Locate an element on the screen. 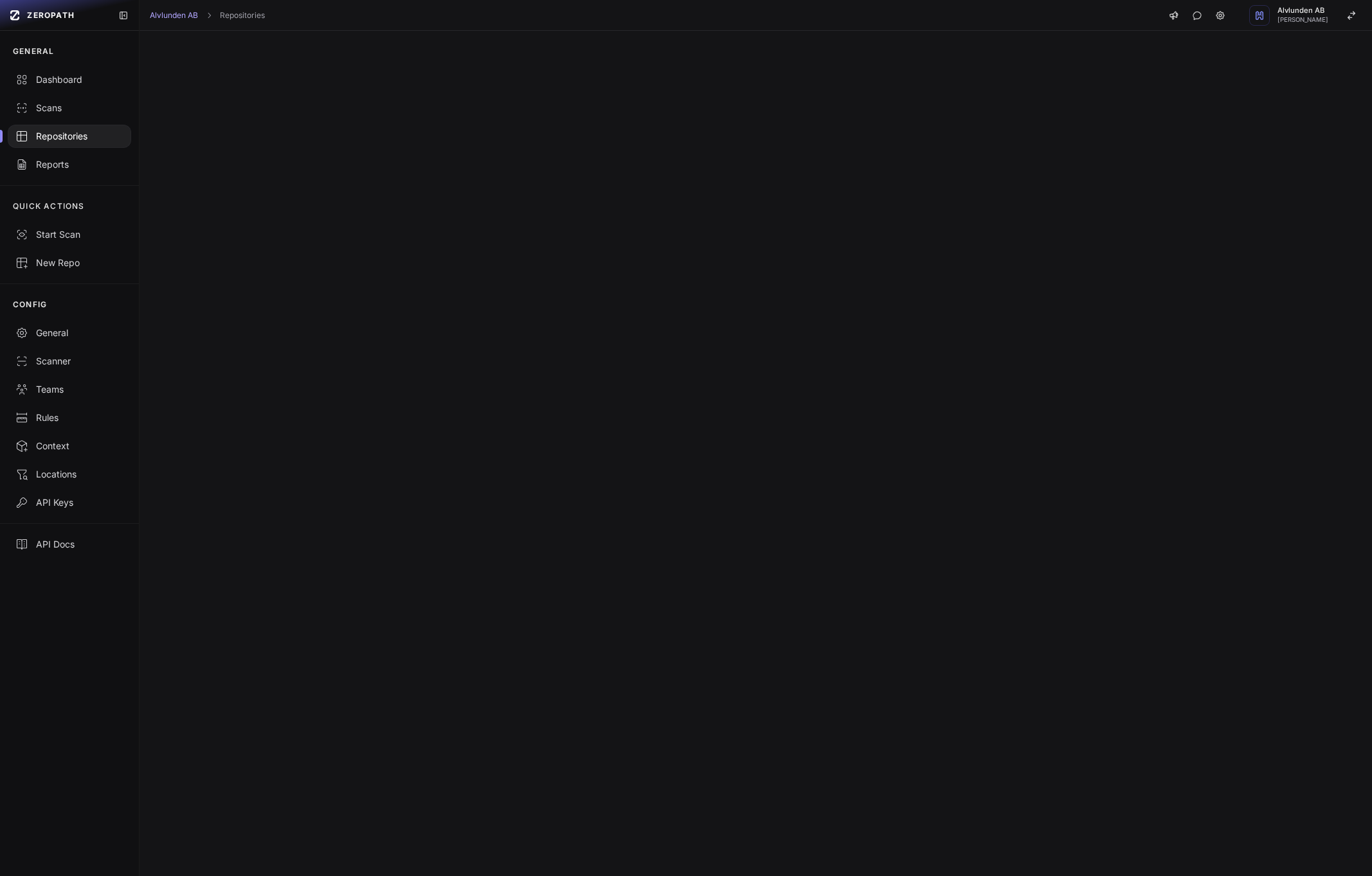 The width and height of the screenshot is (1372, 876). div: Teams is located at coordinates (70, 389).